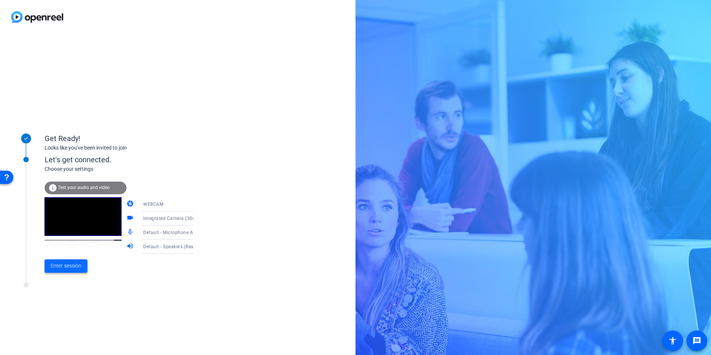  Describe the element at coordinates (131, 204) in the screenshot. I see `mat-icon: camera` at that location.